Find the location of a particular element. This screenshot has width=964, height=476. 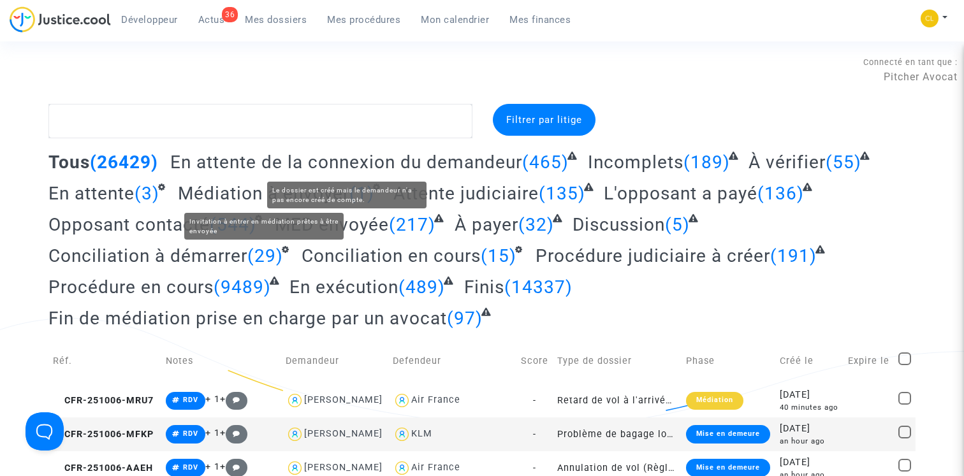

div: KLM is located at coordinates (421, 434).